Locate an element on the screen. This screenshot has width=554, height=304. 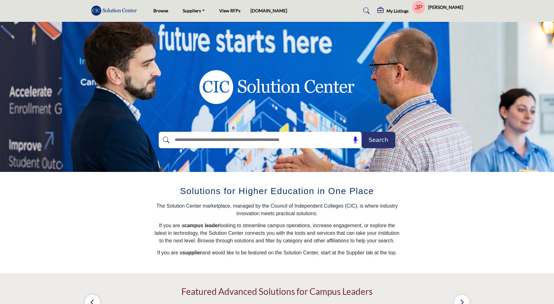
button: Show hide supplier dropdown is located at coordinates (419, 7).